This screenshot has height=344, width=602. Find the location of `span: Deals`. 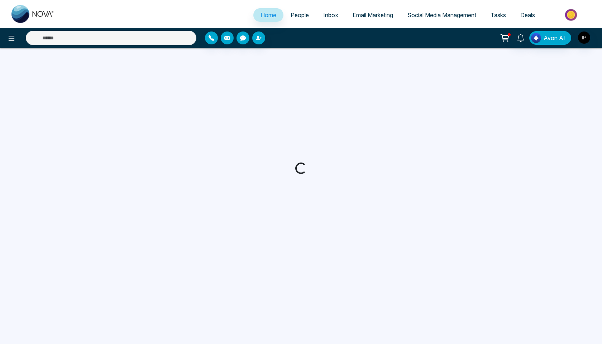

span: Deals is located at coordinates (528, 15).